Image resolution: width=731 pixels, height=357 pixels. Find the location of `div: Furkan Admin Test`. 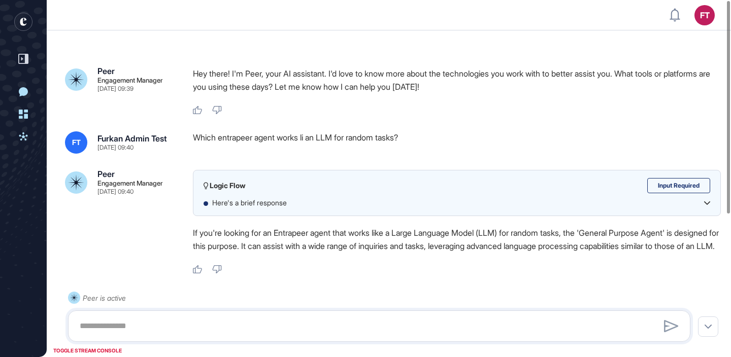

div: Furkan Admin Test is located at coordinates (132, 139).